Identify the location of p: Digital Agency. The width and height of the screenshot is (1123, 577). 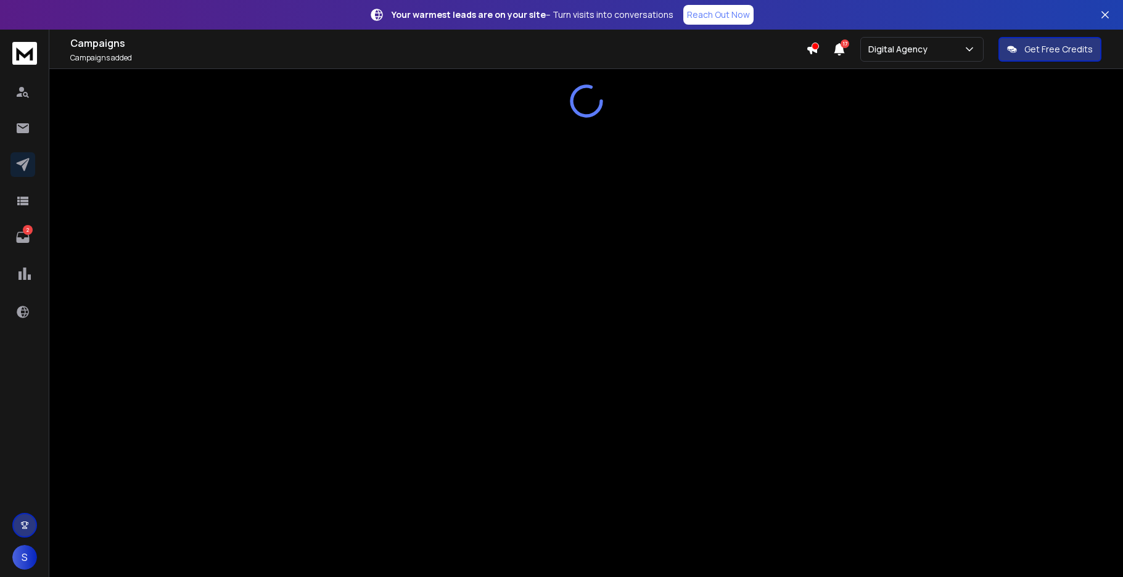
(900, 49).